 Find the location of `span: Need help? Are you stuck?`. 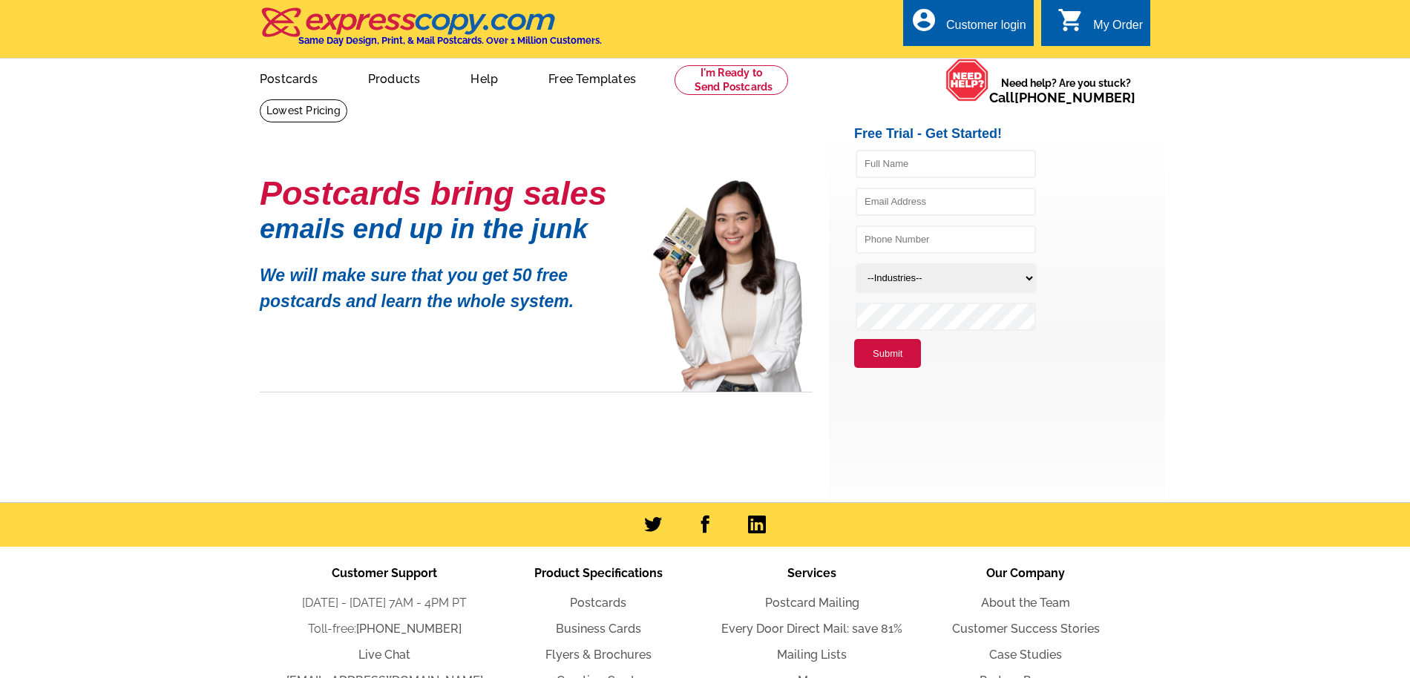

span: Need help? Are you stuck? is located at coordinates (1066, 91).